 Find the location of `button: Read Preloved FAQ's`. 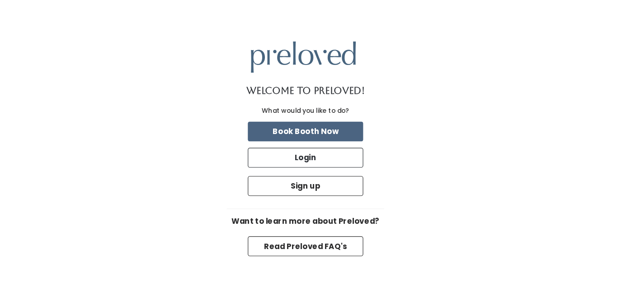

button: Read Preloved FAQ's is located at coordinates (320, 230).